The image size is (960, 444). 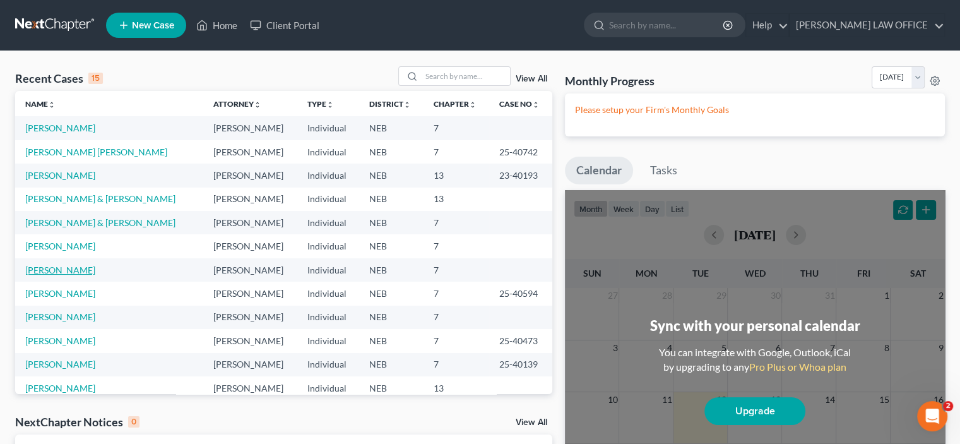 I want to click on td: 25-40473, so click(x=521, y=340).